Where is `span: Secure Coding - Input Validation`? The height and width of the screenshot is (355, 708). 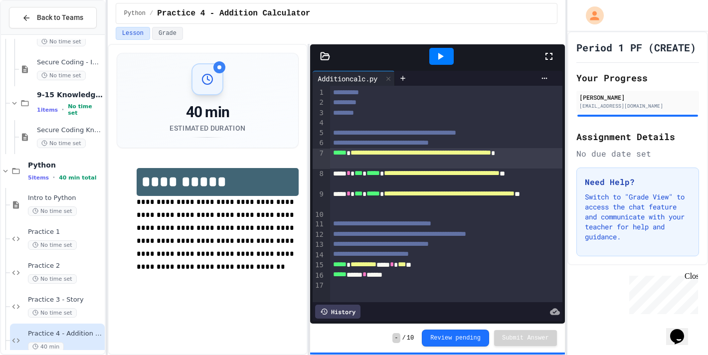 span: Secure Coding - Input Validation is located at coordinates (70, 62).